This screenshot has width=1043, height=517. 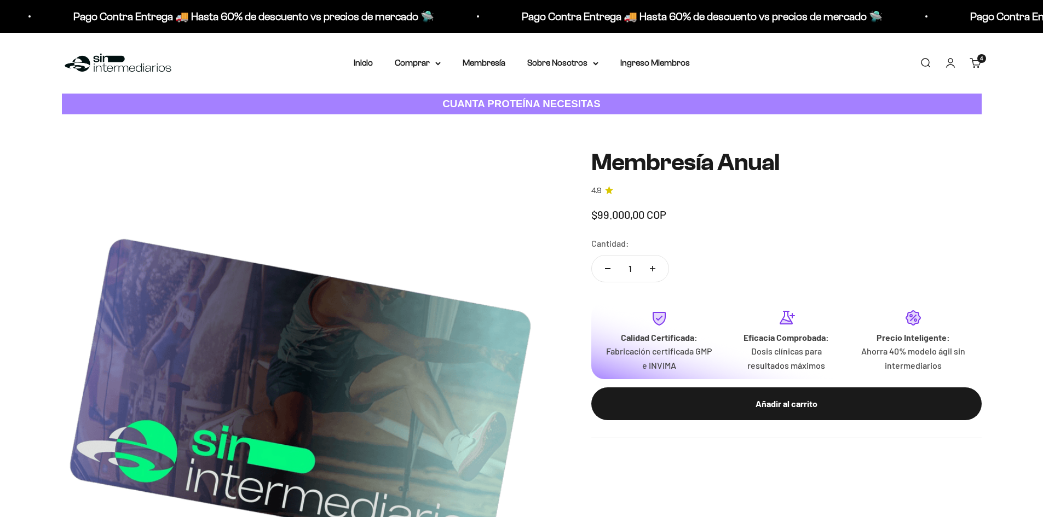 I want to click on strong: Precio Inteligente:, so click(x=913, y=337).